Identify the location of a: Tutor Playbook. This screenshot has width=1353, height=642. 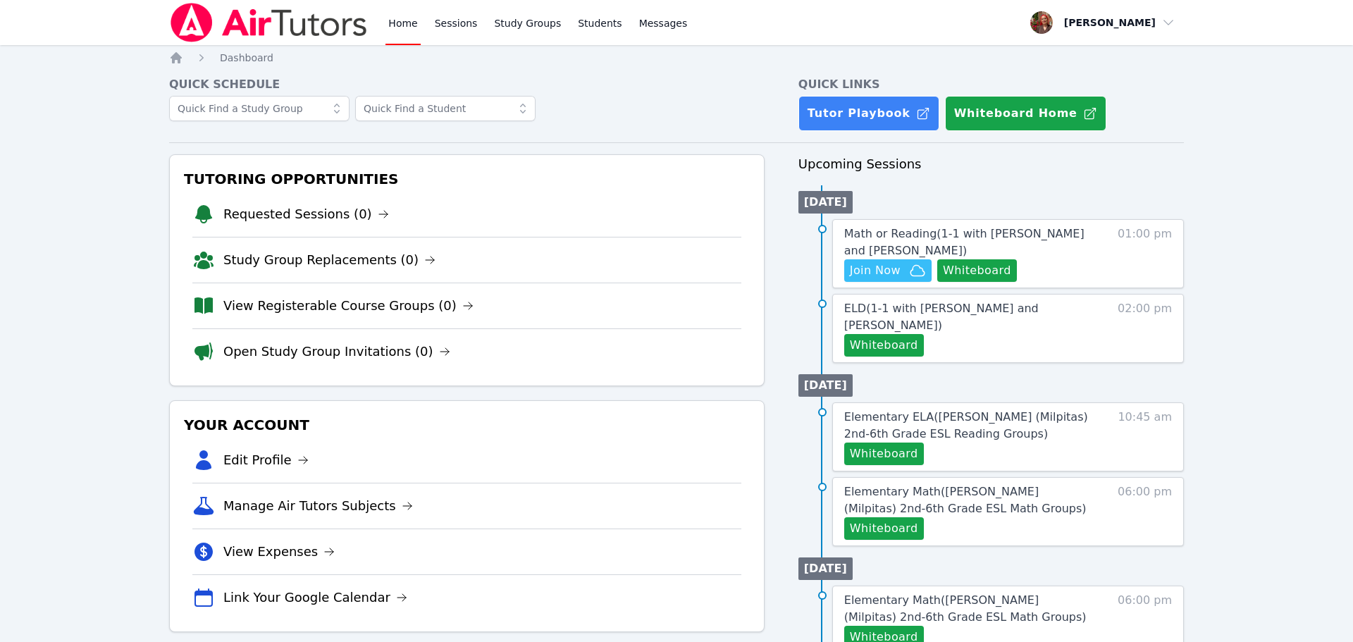
(869, 113).